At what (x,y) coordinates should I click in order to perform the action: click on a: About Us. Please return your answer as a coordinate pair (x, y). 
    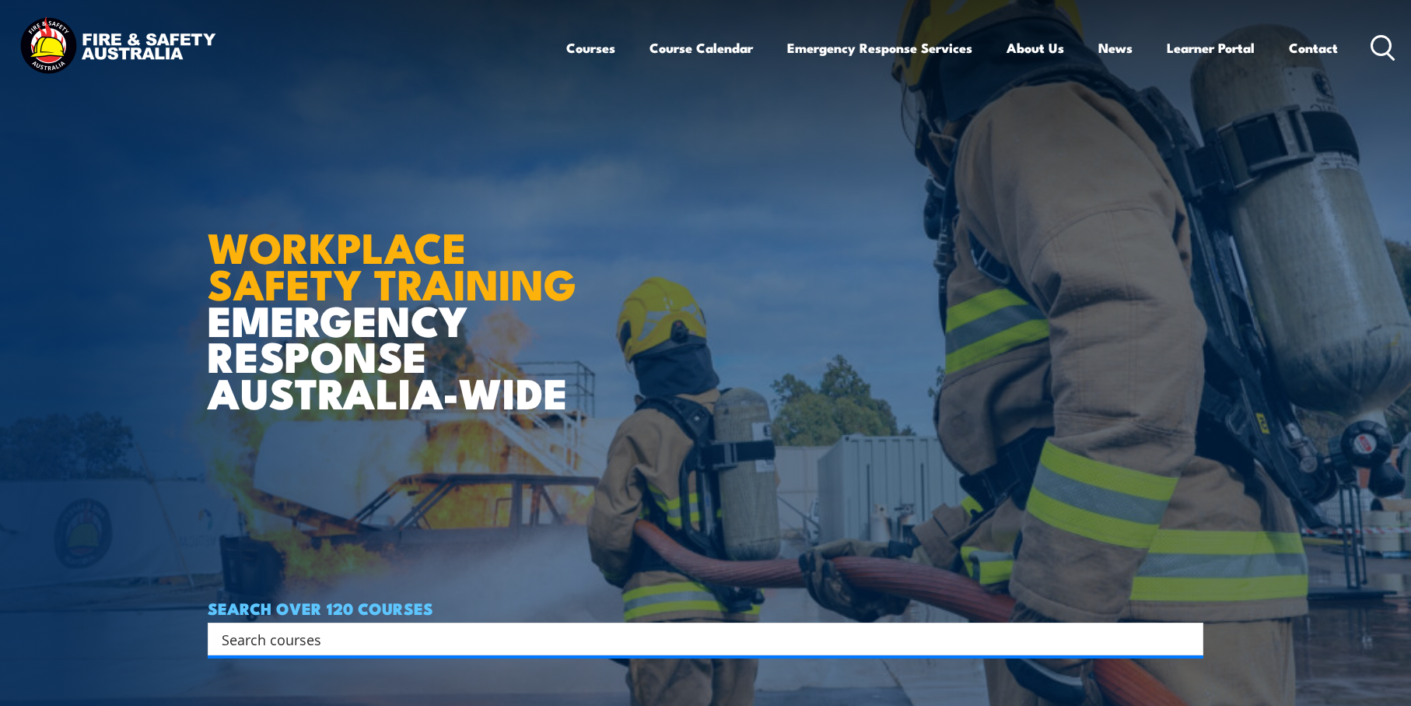
    Looking at the image, I should click on (1036, 47).